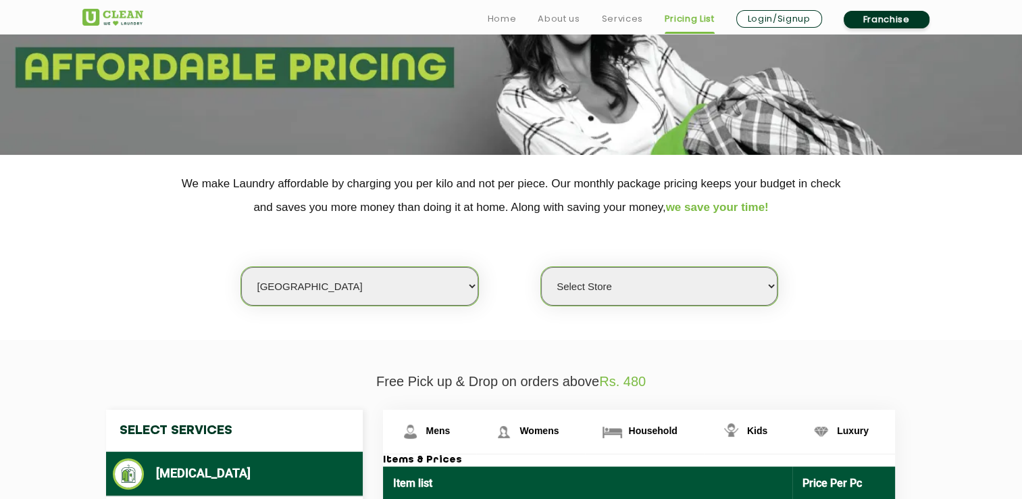 This screenshot has height=499, width=1022. I want to click on span: Womens, so click(539, 430).